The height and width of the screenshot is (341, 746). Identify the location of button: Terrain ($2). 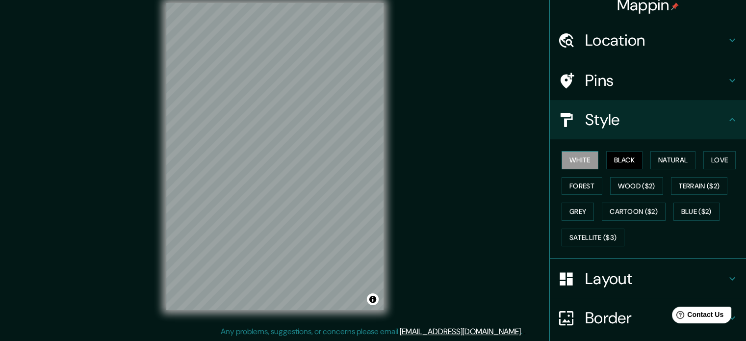
(699, 186).